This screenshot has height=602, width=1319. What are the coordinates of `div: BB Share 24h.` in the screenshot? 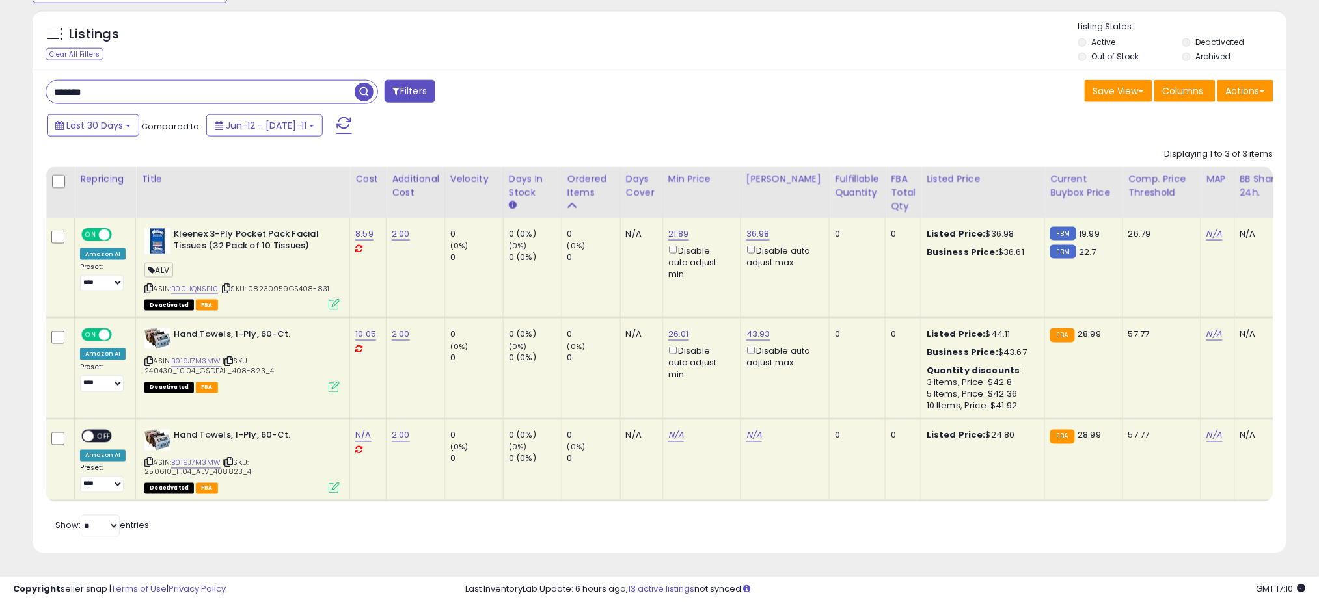 It's located at (1263, 186).